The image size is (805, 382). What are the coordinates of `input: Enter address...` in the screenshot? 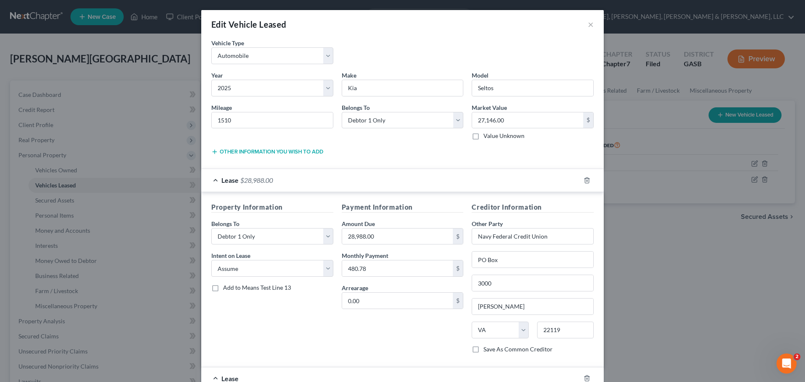 It's located at (532, 259).